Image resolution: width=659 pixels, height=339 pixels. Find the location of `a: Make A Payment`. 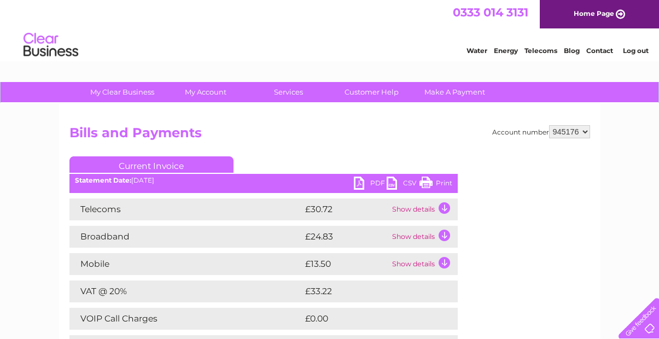

a: Make A Payment is located at coordinates (455, 92).